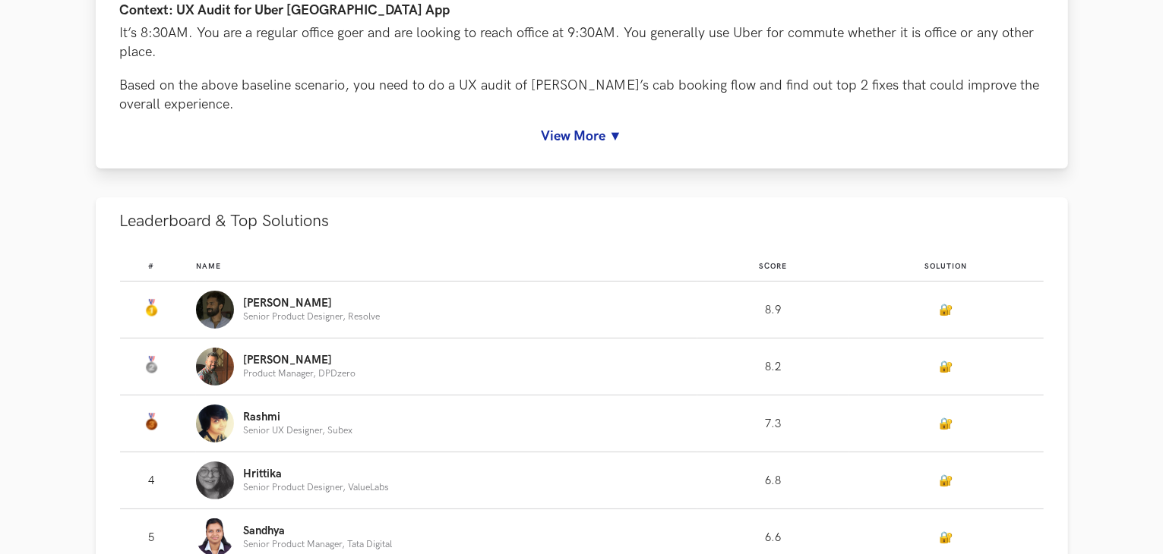 This screenshot has width=1163, height=554. What do you see at coordinates (316, 475) in the screenshot?
I see `p: Hrittika` at bounding box center [316, 475].